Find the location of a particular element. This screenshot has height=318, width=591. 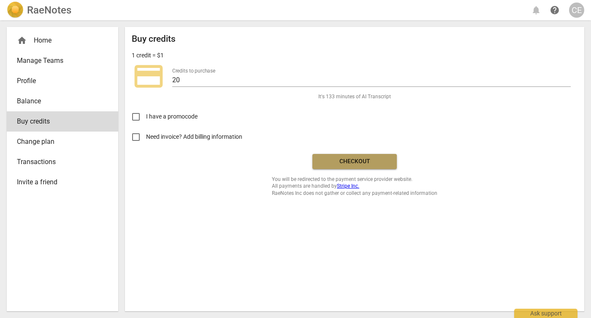

span: Invite a friend is located at coordinates (59, 182).